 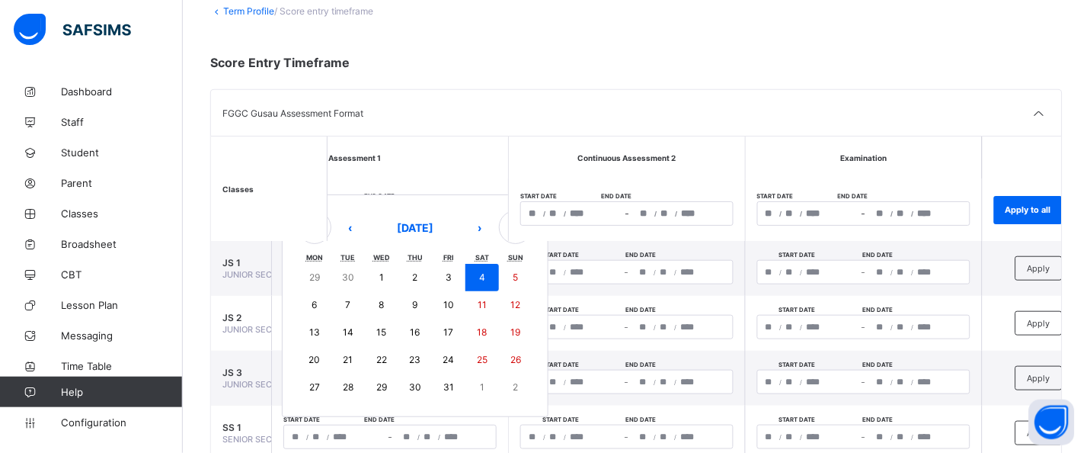 I want to click on abbr: October 27, 2025, so click(x=315, y=386).